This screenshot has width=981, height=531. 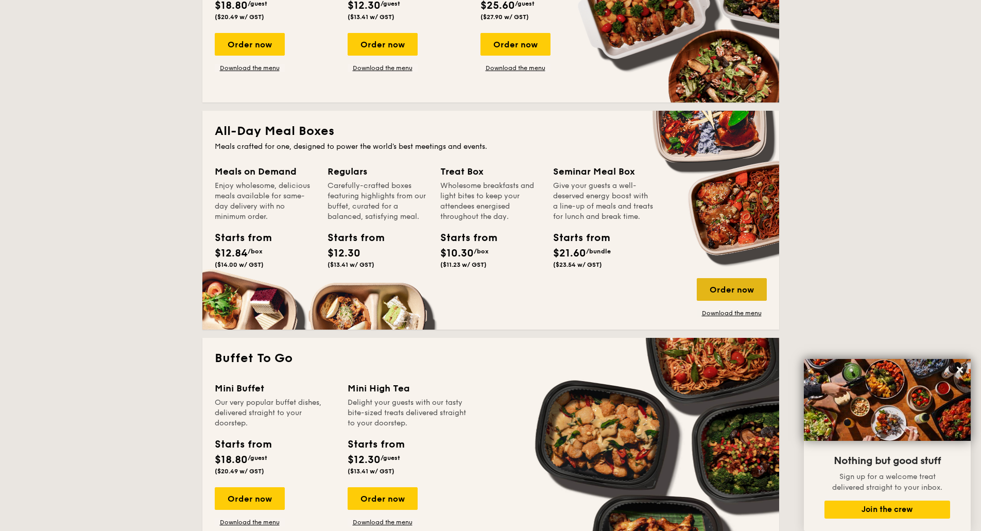 I want to click on div: Seminar Meal Box, so click(x=603, y=171).